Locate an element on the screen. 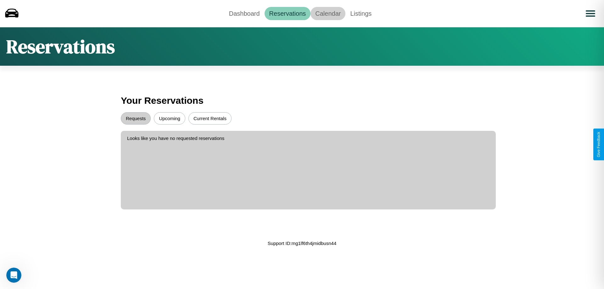  button: Current Rentals is located at coordinates (210, 118).